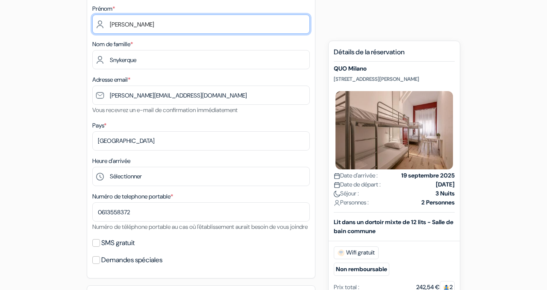 This screenshot has height=290, width=547. Describe the element at coordinates (112, 44) in the screenshot. I see `label: Nom de famille` at that location.